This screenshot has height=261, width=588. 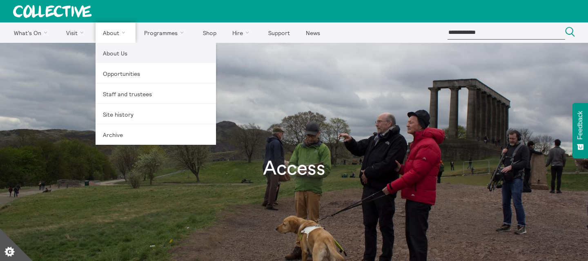 I want to click on a: Visit, so click(x=77, y=33).